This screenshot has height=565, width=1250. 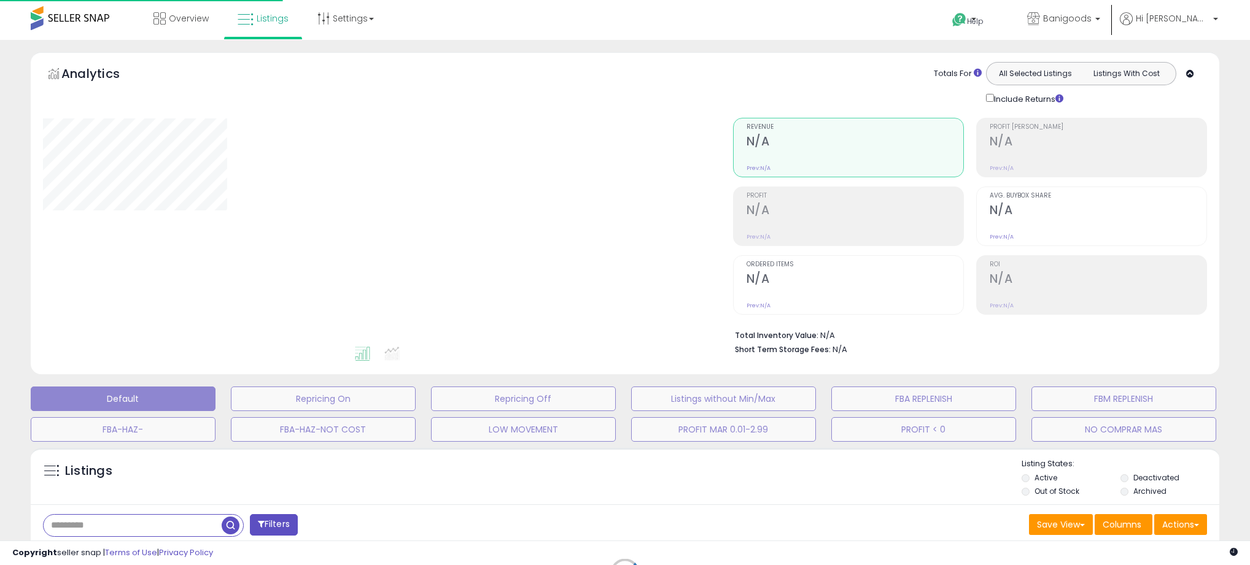 What do you see at coordinates (855, 127) in the screenshot?
I see `span: Revenue` at bounding box center [855, 127].